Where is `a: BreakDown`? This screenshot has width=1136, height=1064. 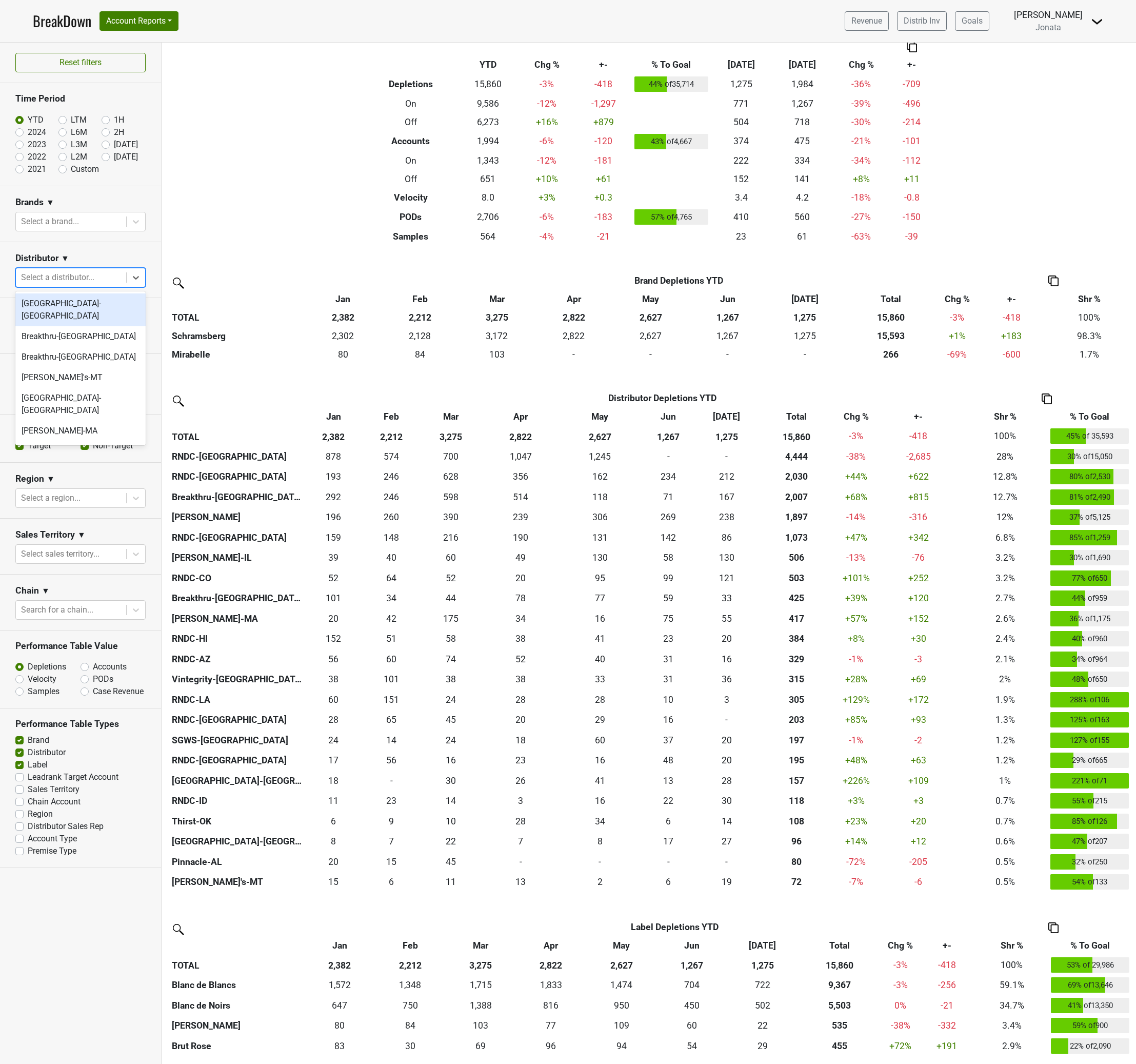 a: BreakDown is located at coordinates (62, 21).